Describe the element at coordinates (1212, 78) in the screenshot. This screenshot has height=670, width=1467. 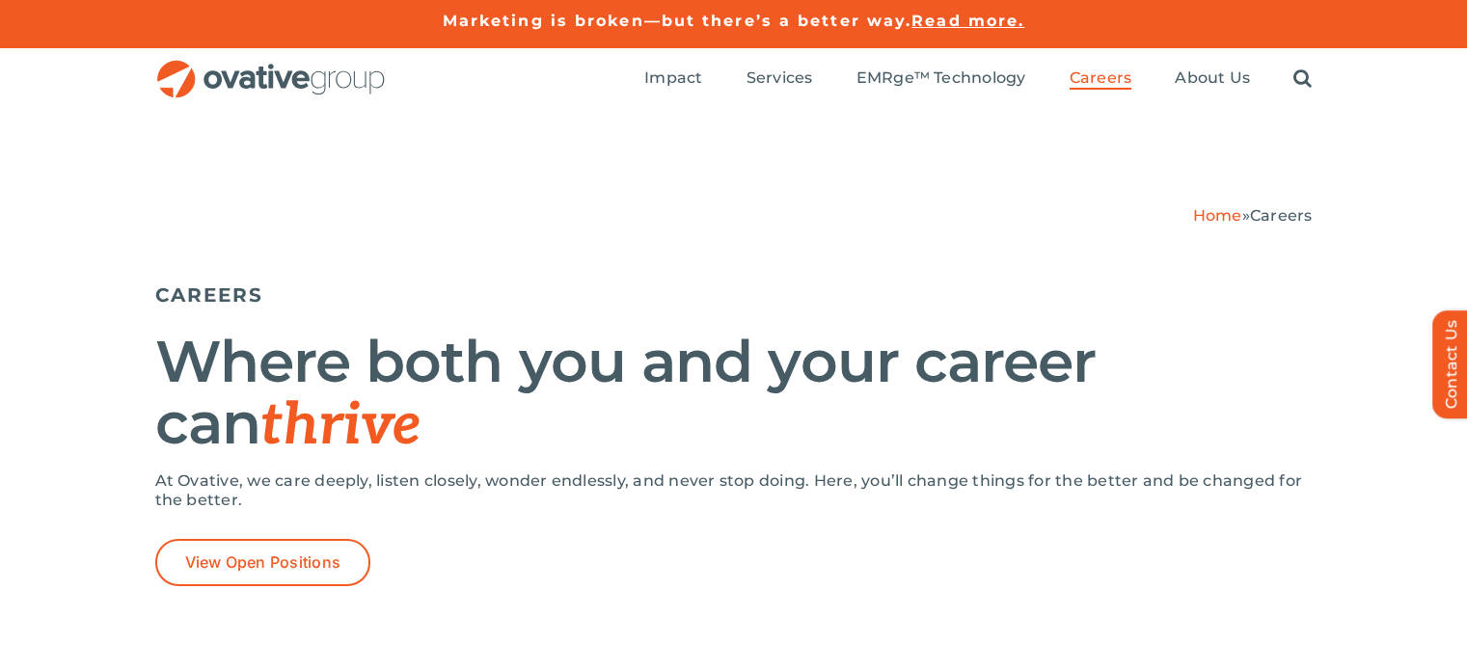
I see `span: About Us` at that location.